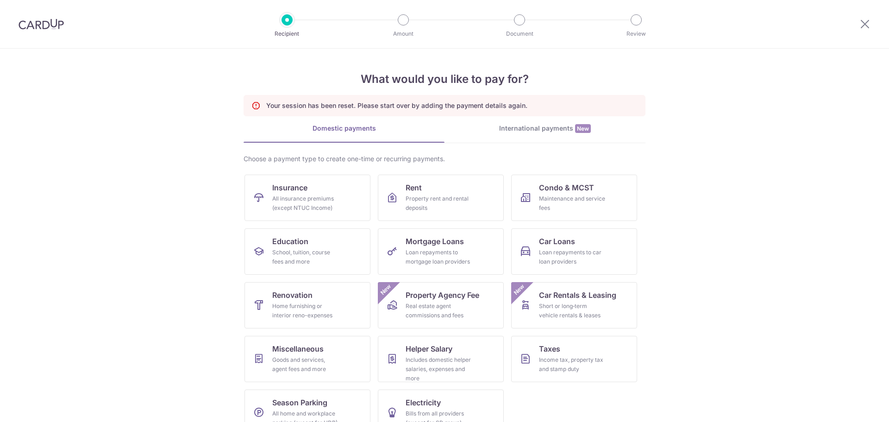  What do you see at coordinates (429, 349) in the screenshot?
I see `span: Helper Salary` at bounding box center [429, 349].